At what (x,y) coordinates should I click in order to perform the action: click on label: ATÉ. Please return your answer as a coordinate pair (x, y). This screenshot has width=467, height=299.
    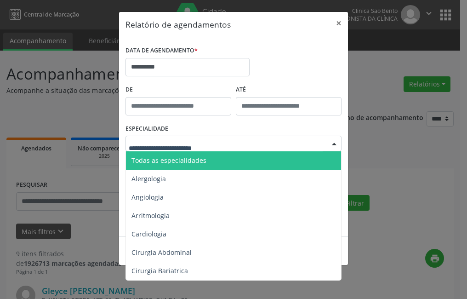
    Looking at the image, I should click on (289, 90).